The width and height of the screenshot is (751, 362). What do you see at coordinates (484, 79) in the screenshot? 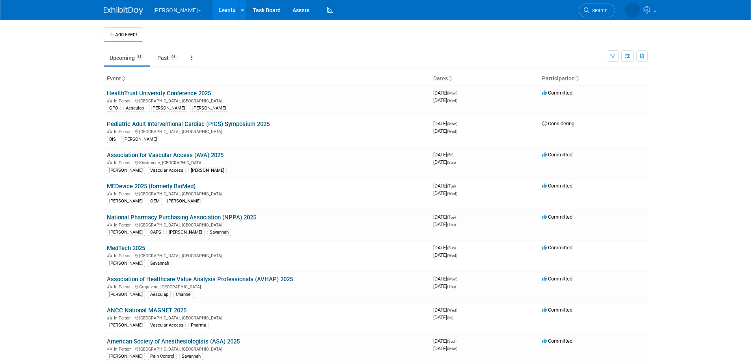
I see `th: Dates` at bounding box center [484, 79].